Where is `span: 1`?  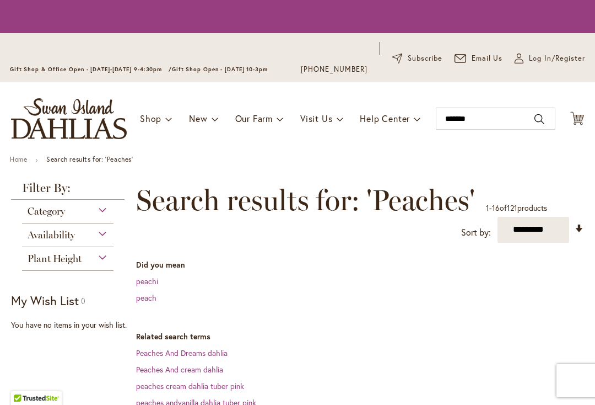
span: 1 is located at coordinates (488, 207).